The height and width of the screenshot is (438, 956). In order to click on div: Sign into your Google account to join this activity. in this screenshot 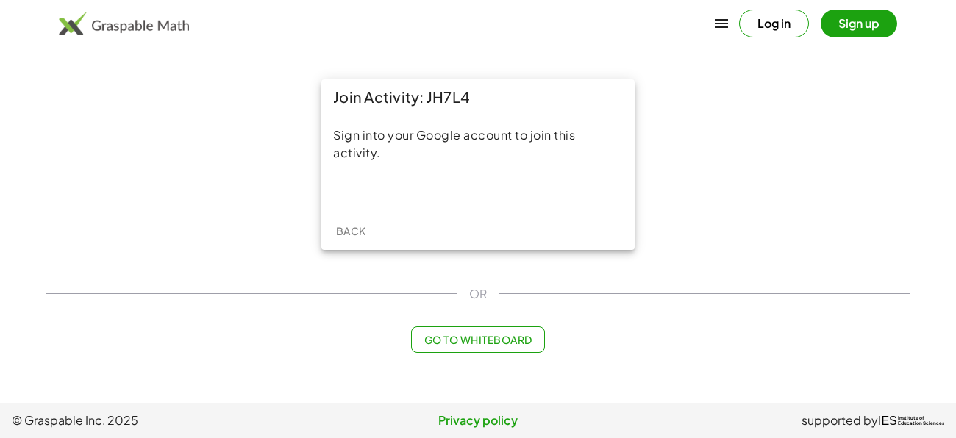, I will do `click(478, 144)`.